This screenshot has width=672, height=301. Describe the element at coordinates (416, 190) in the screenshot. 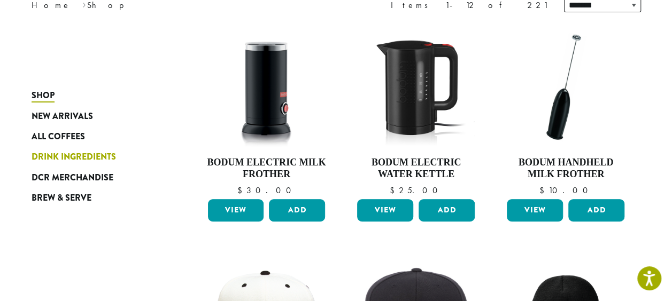

I see `bdi: 25.00` at that location.